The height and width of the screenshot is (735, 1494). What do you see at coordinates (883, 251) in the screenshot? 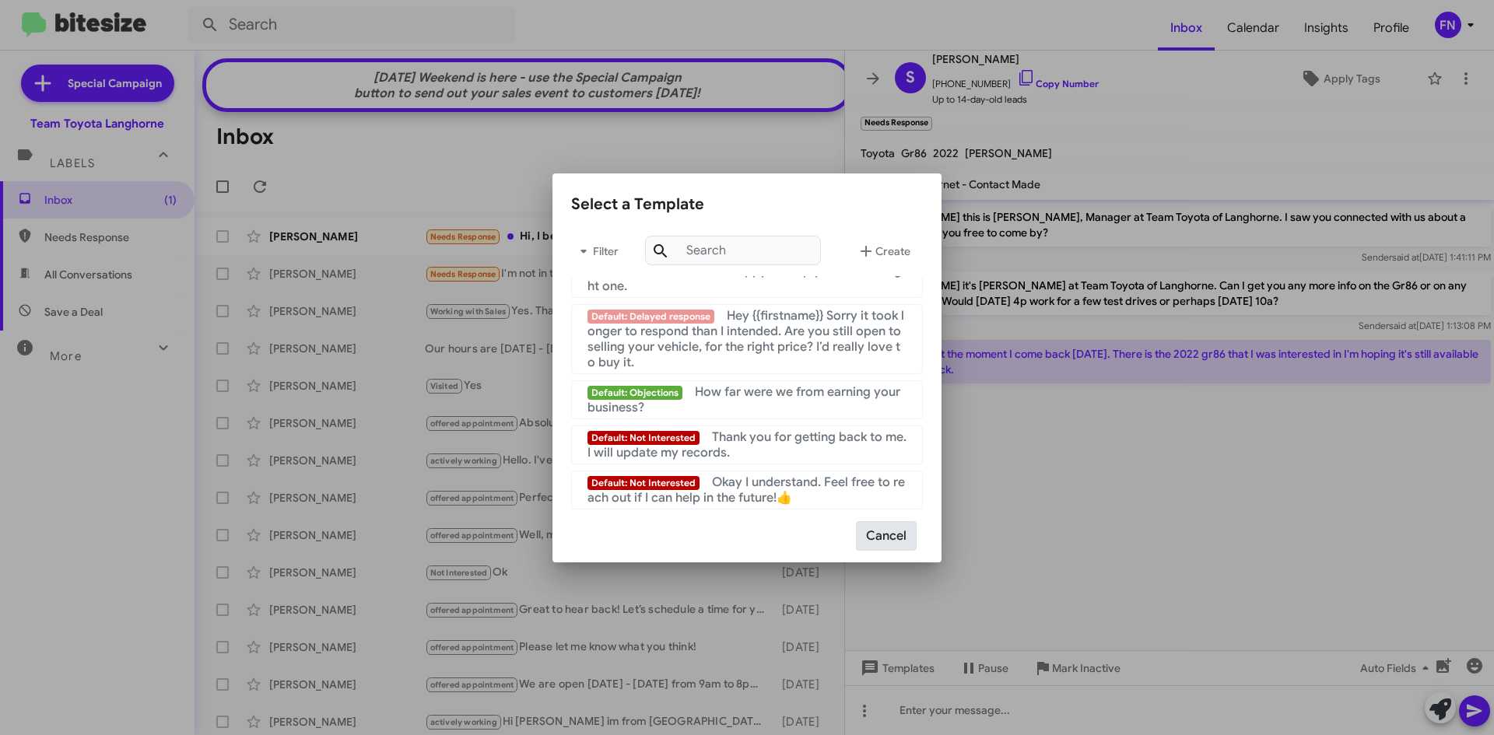
I see `button: Create` at bounding box center [883, 251].